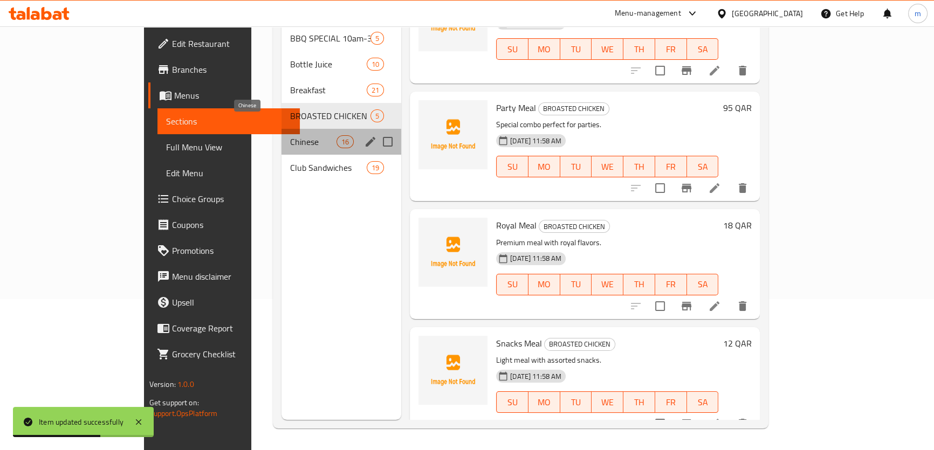 The image size is (934, 450). What do you see at coordinates (183, 414) in the screenshot?
I see `a: Support.OpsPlatform` at bounding box center [183, 414].